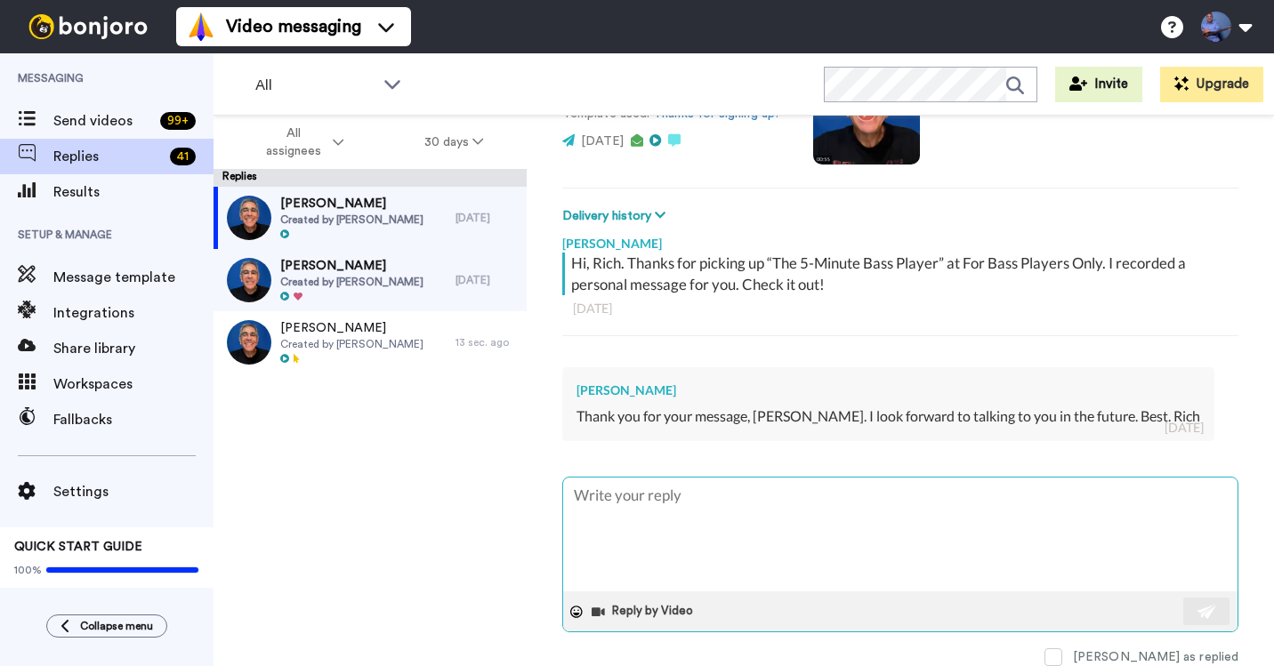 The image size is (1274, 666). Describe the element at coordinates (133, 192) in the screenshot. I see `span: Results` at that location.